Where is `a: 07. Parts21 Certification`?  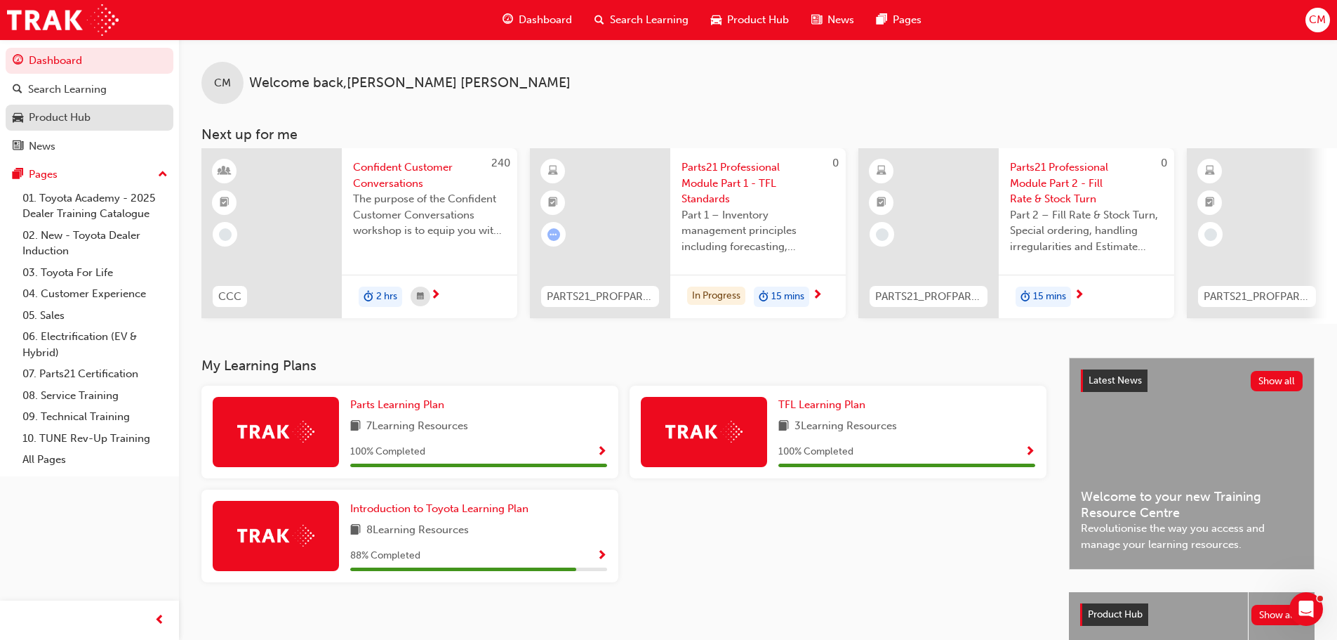 a: 07. Parts21 Certification is located at coordinates (95, 373).